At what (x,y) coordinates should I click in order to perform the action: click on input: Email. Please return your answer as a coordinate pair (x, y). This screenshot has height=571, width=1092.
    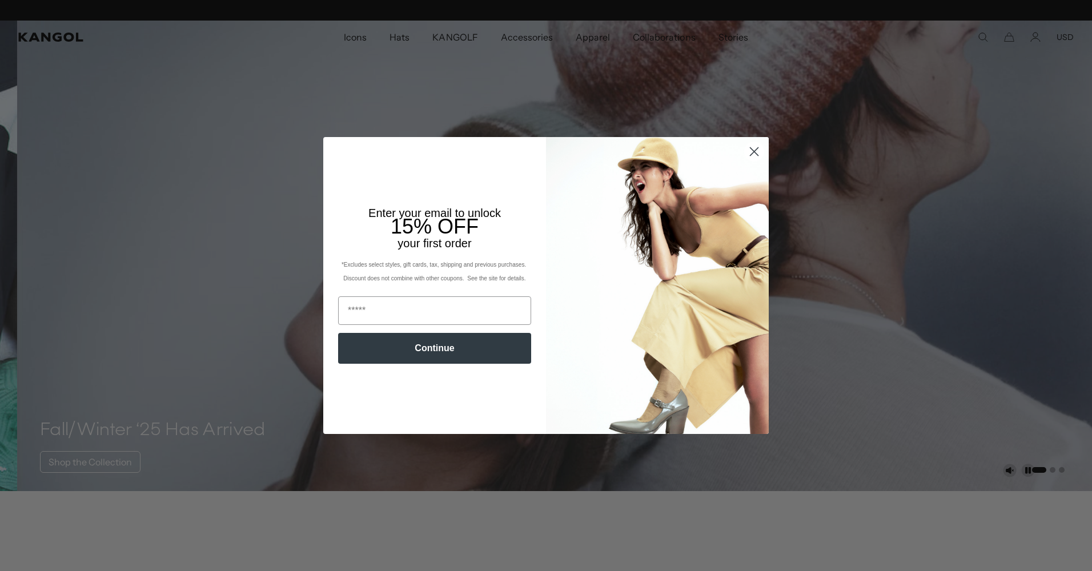
    Looking at the image, I should click on (435, 311).